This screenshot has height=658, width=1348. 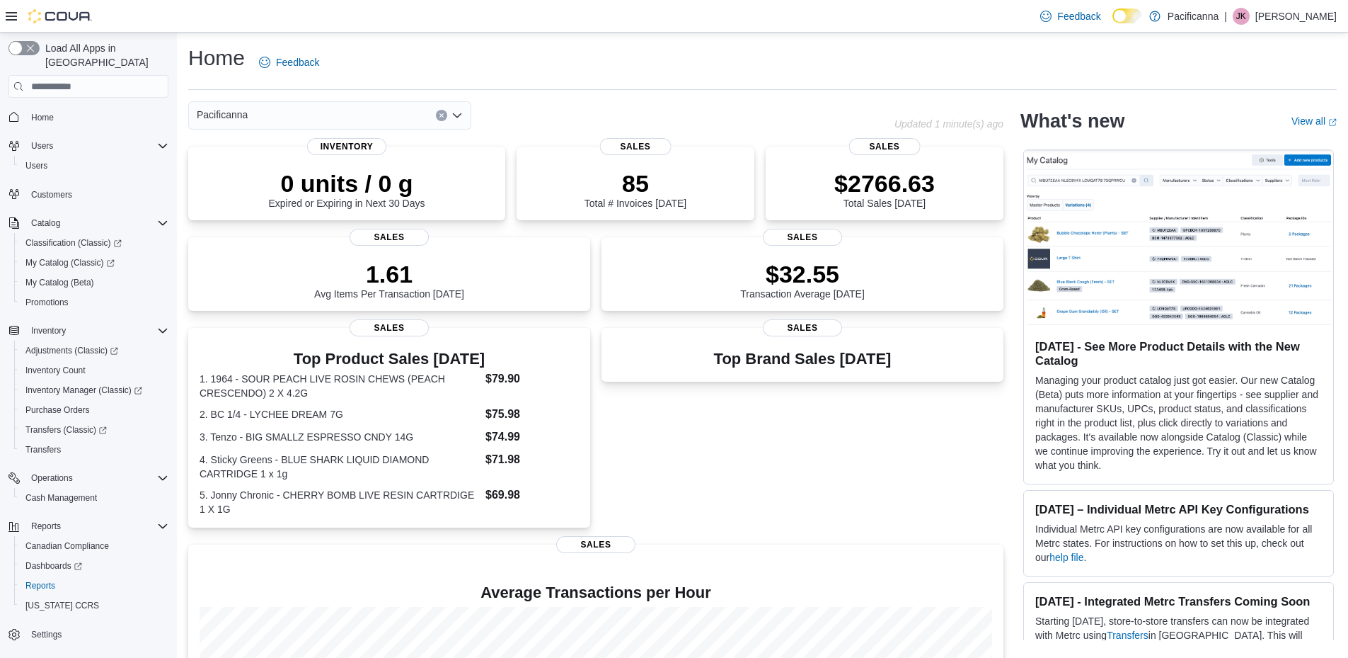 What do you see at coordinates (532, 414) in the screenshot?
I see `dd: $75.98` at bounding box center [532, 414].